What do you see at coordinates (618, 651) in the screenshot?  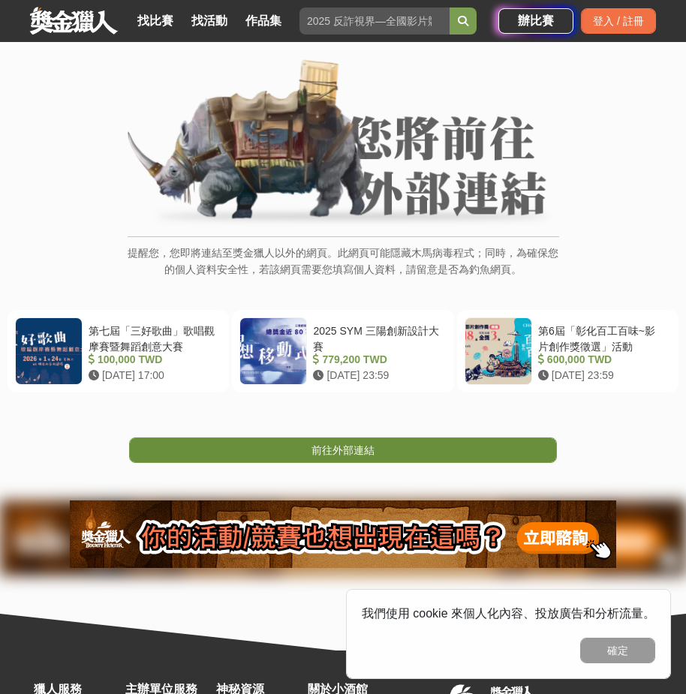 I see `button: 確定` at bounding box center [618, 651].